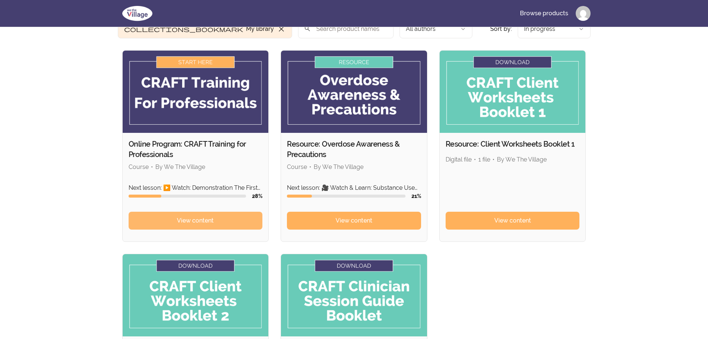 Image resolution: width=708 pixels, height=339 pixels. I want to click on span: 1 file, so click(484, 159).